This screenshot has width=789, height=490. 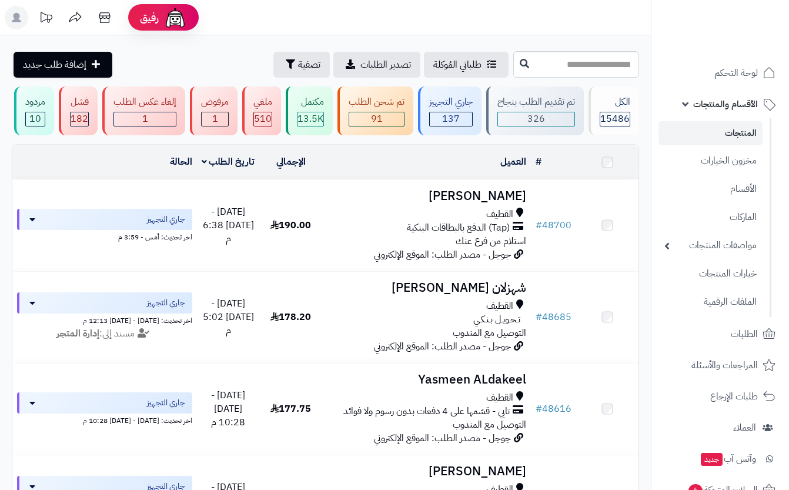 What do you see at coordinates (535, 110) in the screenshot?
I see `a: تم تقديم الطلب بنجاح 326` at bounding box center [535, 110].